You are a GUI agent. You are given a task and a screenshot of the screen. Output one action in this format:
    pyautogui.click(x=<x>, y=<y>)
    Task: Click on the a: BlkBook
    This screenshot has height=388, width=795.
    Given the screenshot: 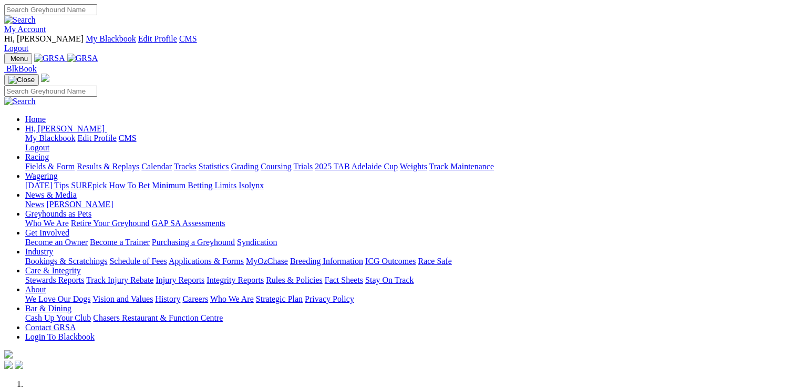 What is the action you would take?
    pyautogui.click(x=20, y=68)
    